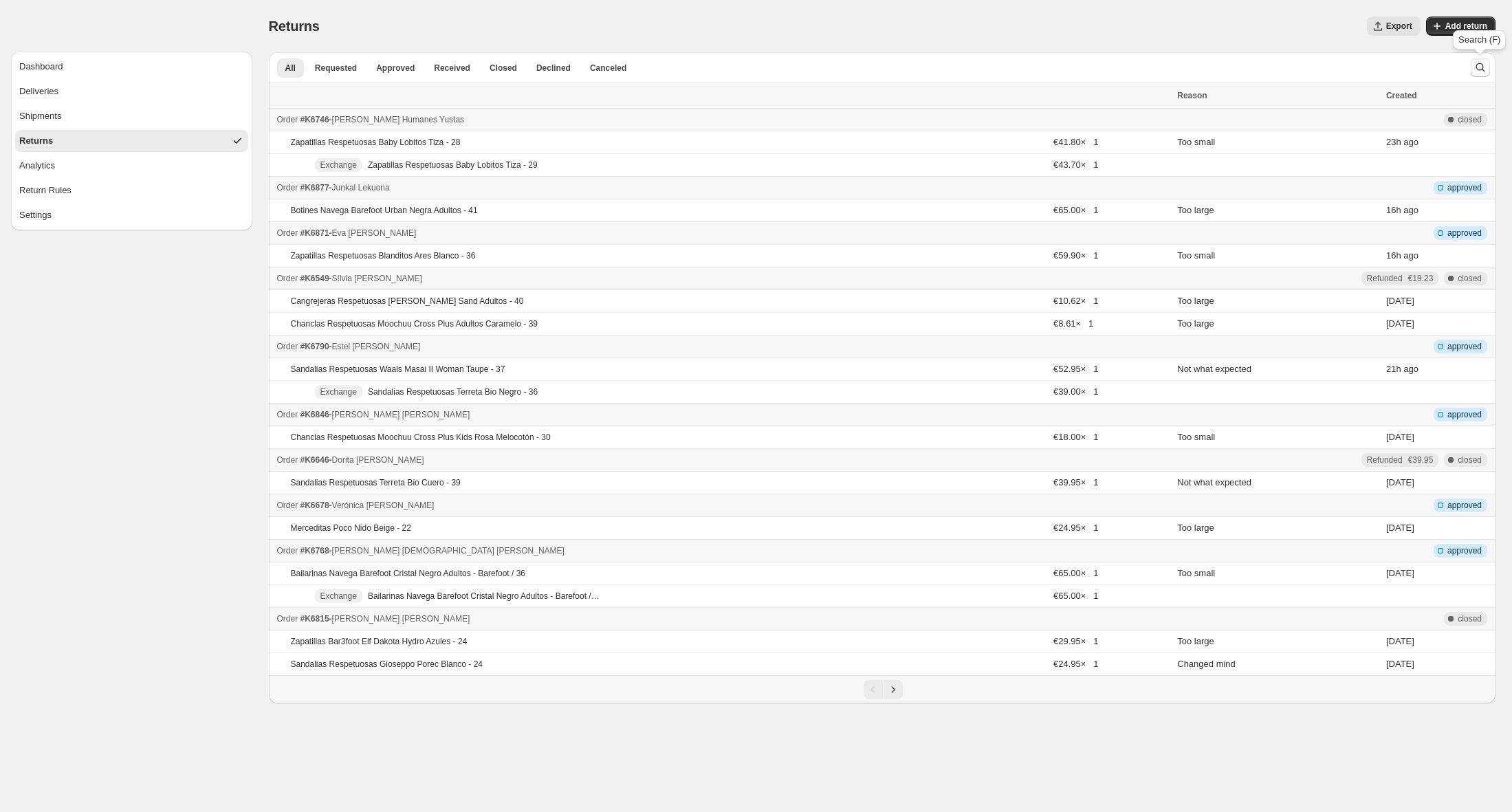 The width and height of the screenshot is (1512, 812). Describe the element at coordinates (315, 188) in the screenshot. I see `span: #K6877` at that location.